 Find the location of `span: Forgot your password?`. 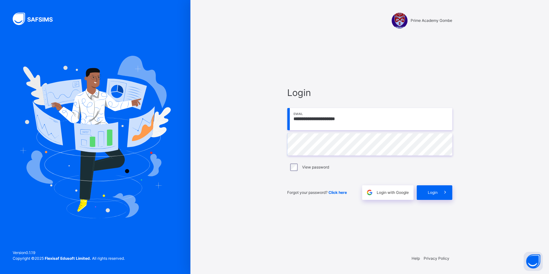

span: Forgot your password? is located at coordinates (317, 193).